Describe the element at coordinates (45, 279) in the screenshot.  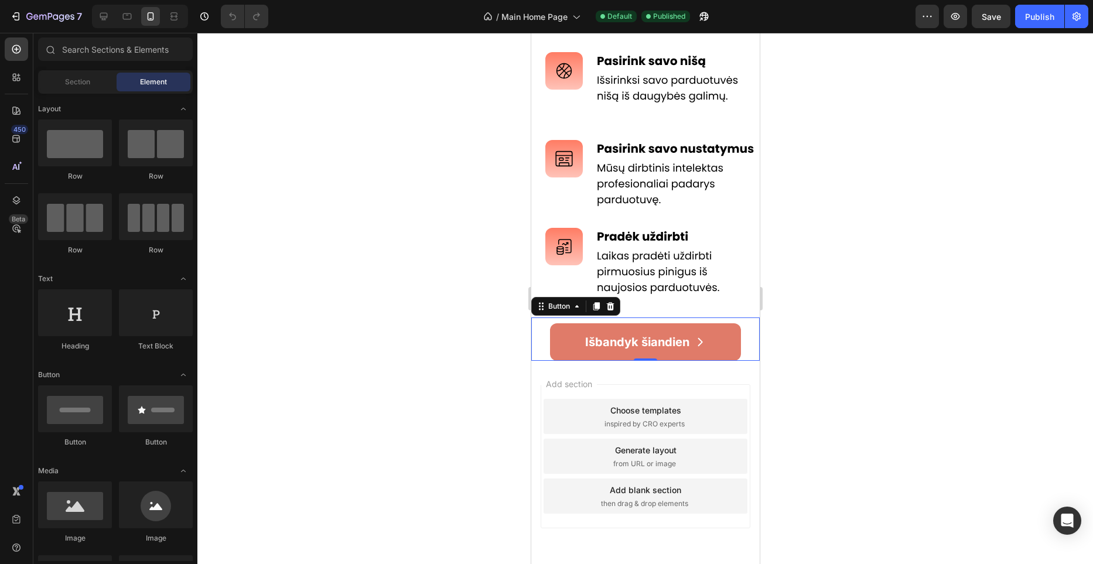
I see `span: Text` at that location.